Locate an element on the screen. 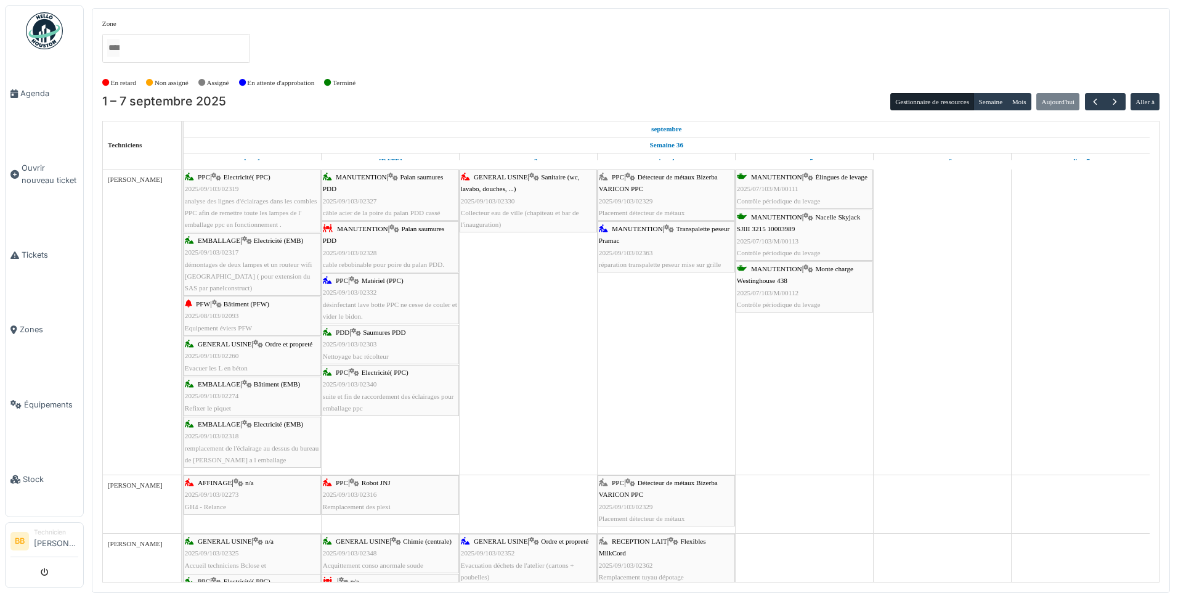  span: Acquittement conso anormale soude is located at coordinates (373, 565).